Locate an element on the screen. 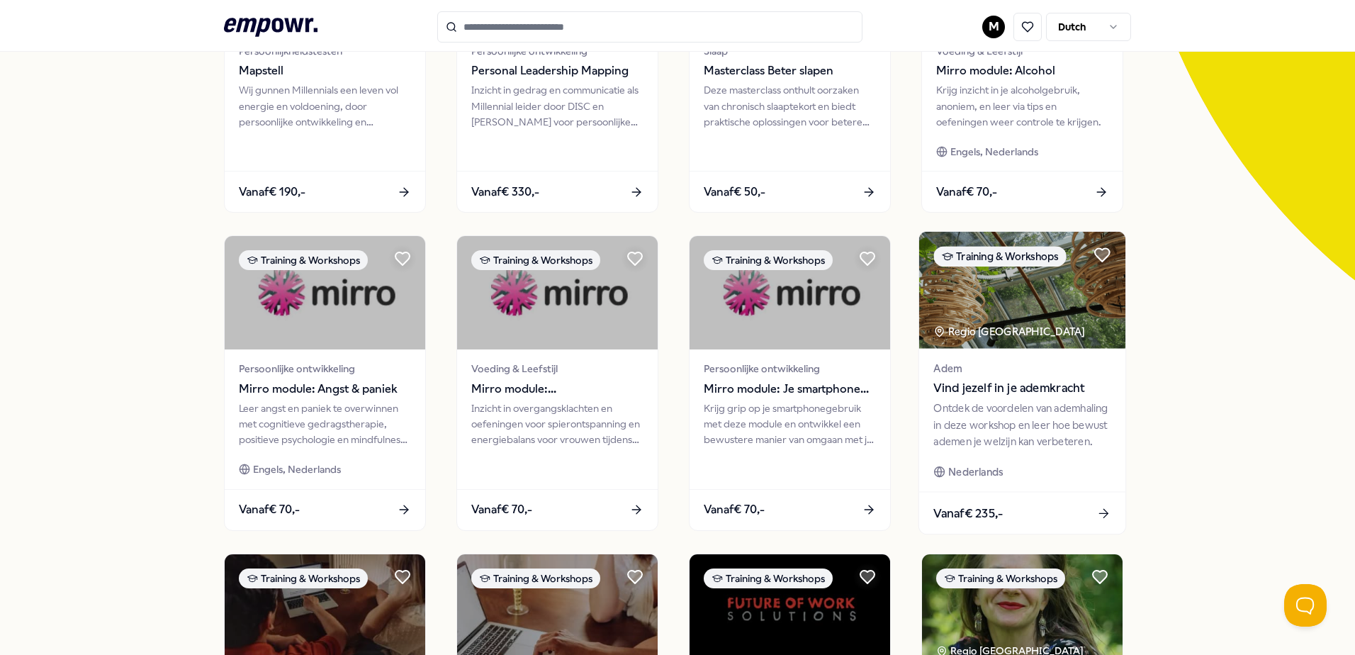  div: Krijg inzicht in je alcoholgebruik, anoniem, en leer via tips en oefeningen weer controle te krij... is located at coordinates (1022, 106).